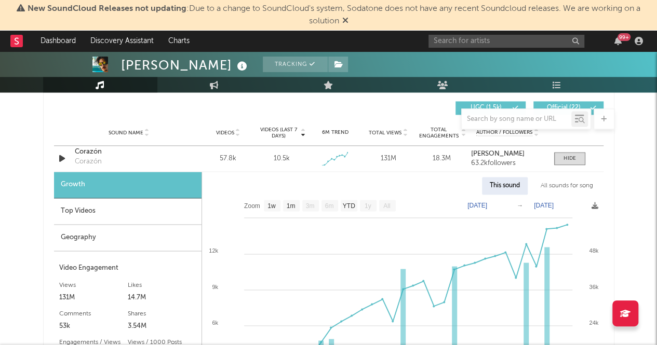 The width and height of the screenshot is (657, 345). Describe the element at coordinates (162, 297) in the screenshot. I see `div: 14.7M` at that location.